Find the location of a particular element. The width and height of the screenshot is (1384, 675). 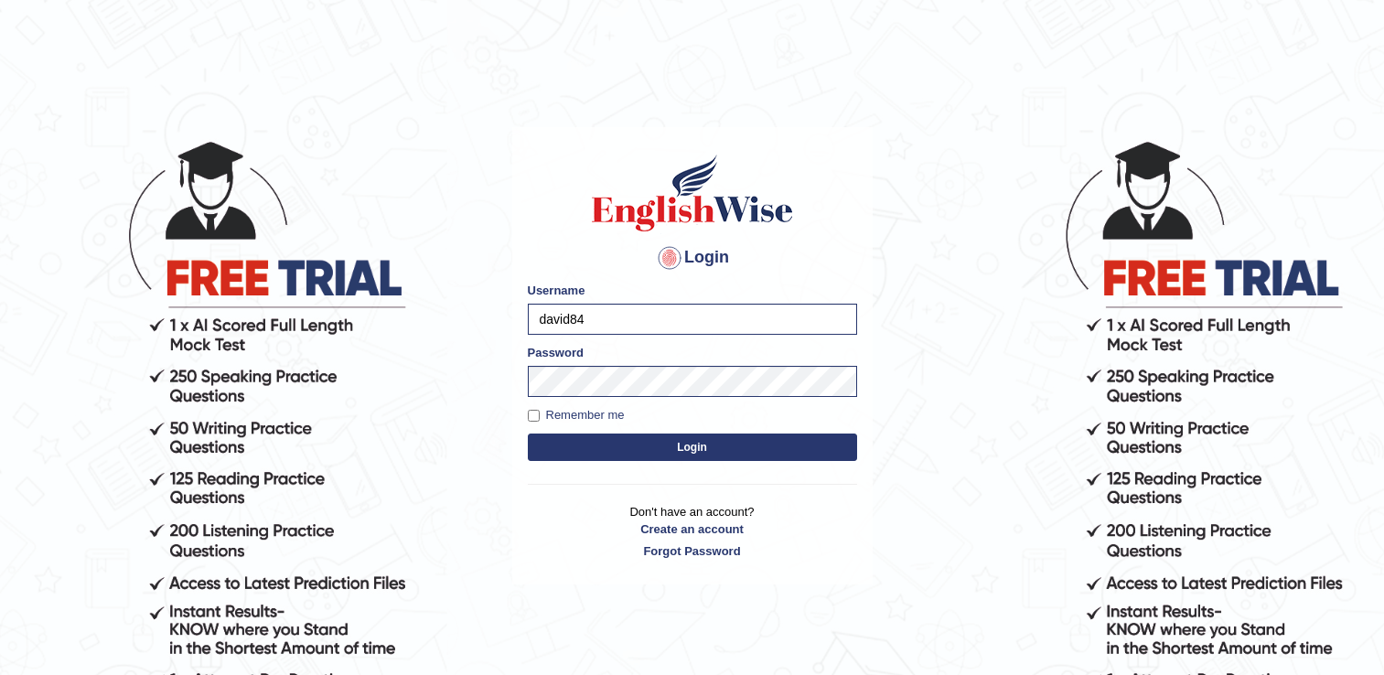

label: Password is located at coordinates (555, 352).